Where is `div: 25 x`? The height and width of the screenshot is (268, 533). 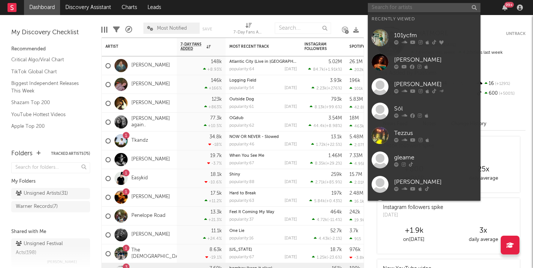
div: 25 x is located at coordinates (483, 169).